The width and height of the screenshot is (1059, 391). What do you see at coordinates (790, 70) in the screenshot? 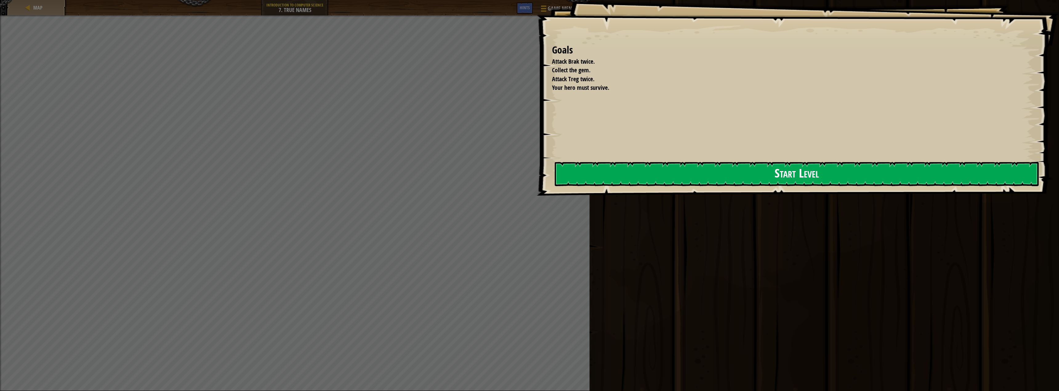
I see `li: Collect the gem.` at bounding box center [790, 70].